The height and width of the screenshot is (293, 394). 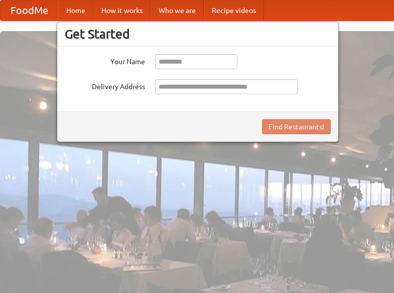 I want to click on a: Home, so click(x=76, y=11).